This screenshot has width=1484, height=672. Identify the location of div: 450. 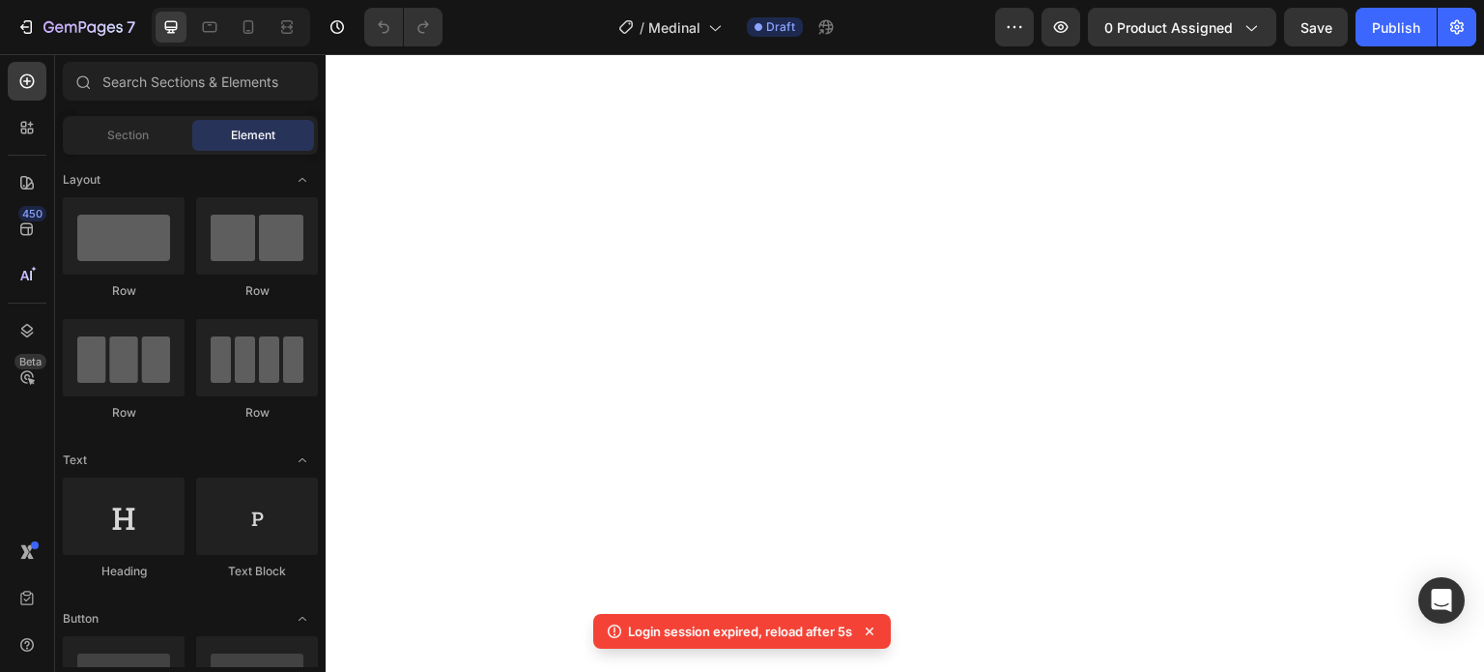
(32, 214).